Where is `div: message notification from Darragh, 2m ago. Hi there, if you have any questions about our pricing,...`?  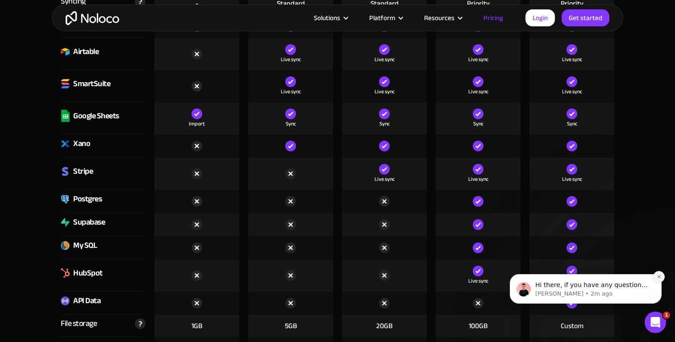
div: message notification from Darragh, 2m ago. Hi there, if you have any questions about our pricing,... is located at coordinates (89, 71).